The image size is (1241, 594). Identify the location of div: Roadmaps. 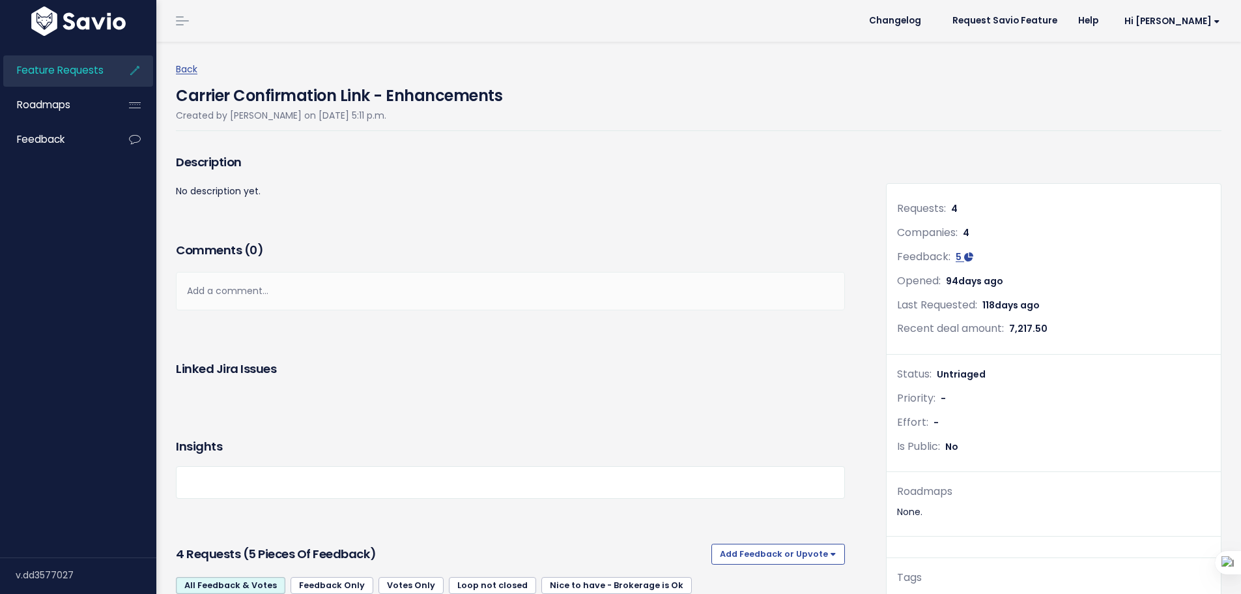
(1054, 491).